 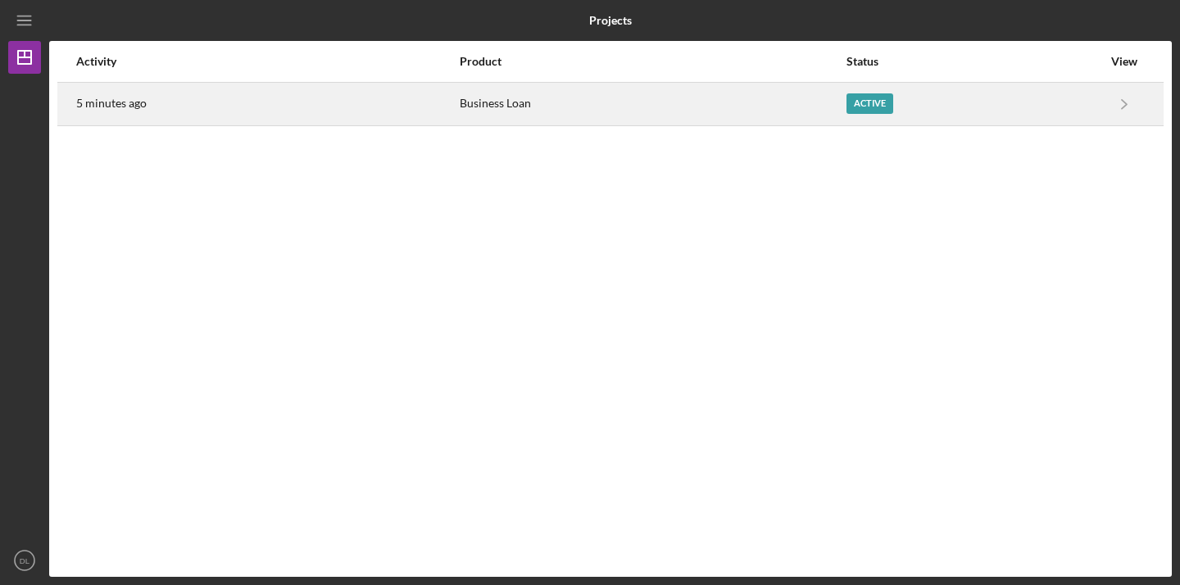 I want to click on div: View, so click(x=1124, y=61).